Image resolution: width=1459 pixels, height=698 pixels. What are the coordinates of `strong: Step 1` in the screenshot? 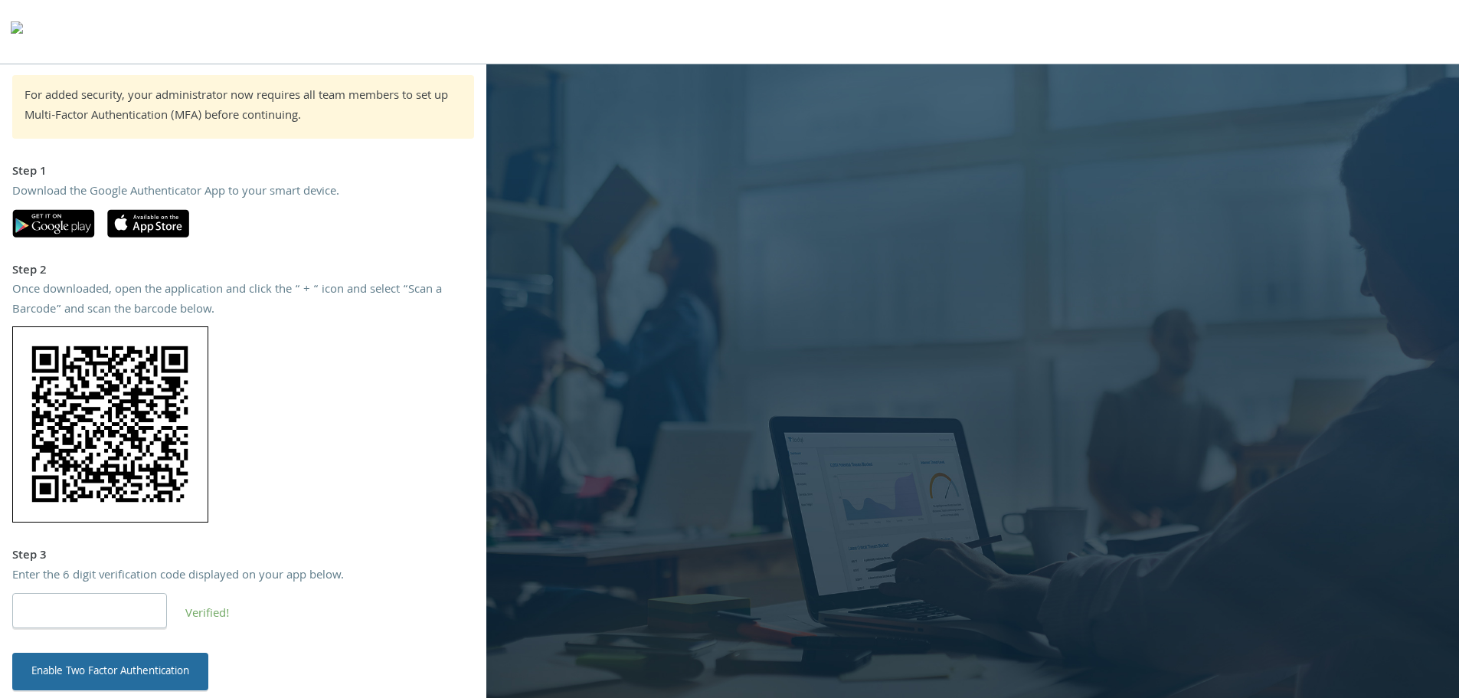 It's located at (29, 172).